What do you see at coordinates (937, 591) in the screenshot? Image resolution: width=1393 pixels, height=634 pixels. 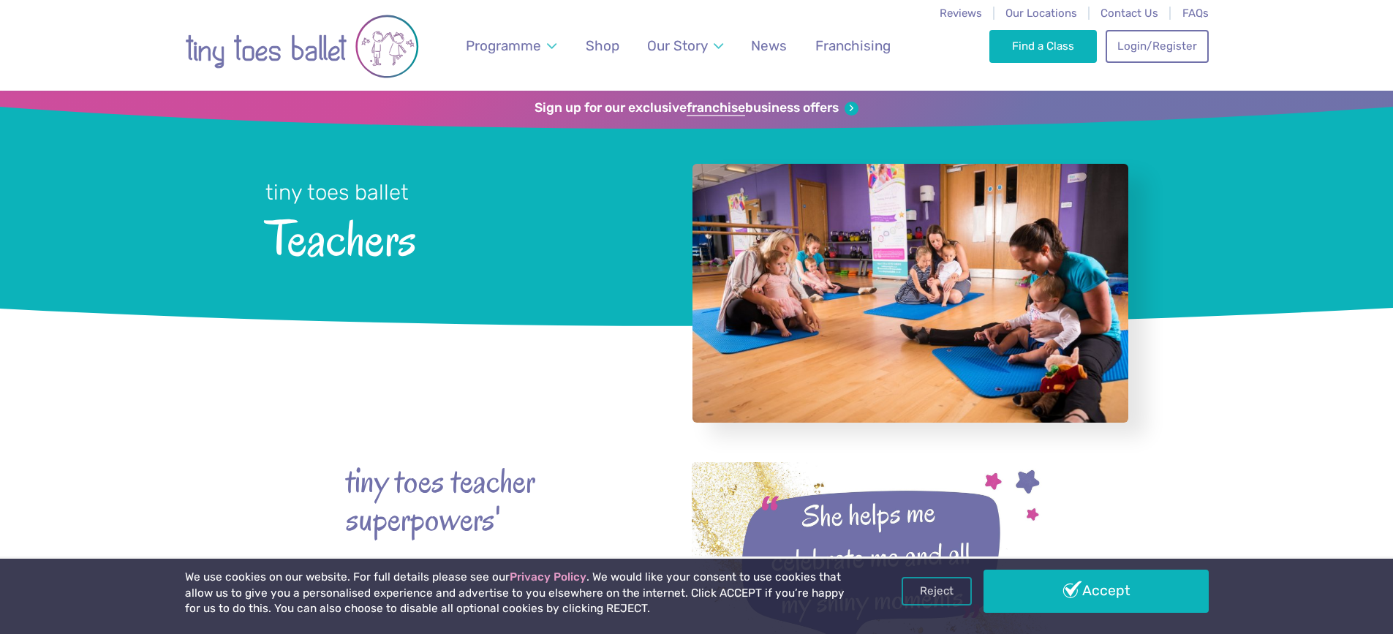 I see `a: Reject` at bounding box center [937, 591].